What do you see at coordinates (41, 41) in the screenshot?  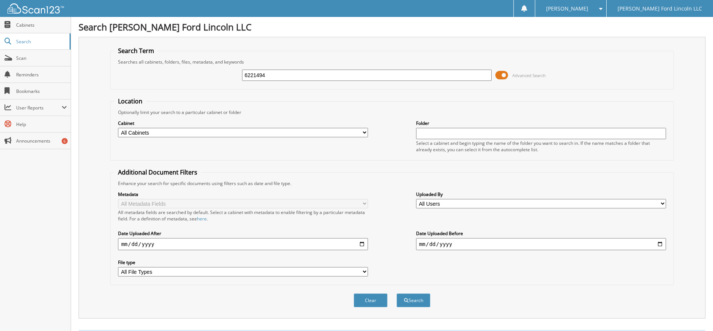 I see `span: Search` at bounding box center [41, 41].